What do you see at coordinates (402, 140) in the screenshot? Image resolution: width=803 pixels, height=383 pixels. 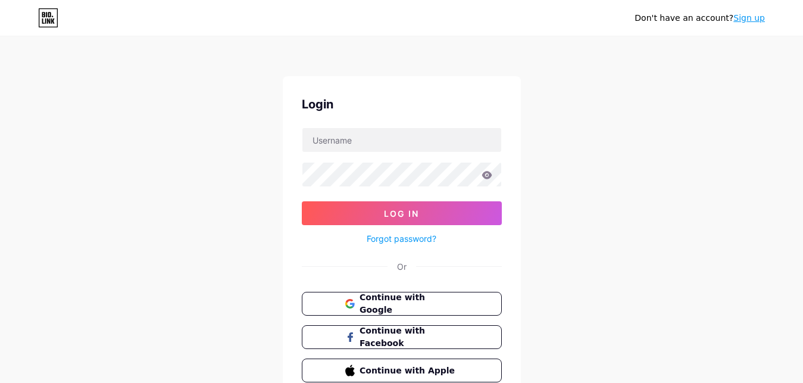 I see `input: Username` at bounding box center [402, 140].